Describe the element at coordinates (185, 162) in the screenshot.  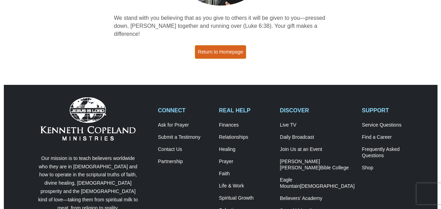
I see `a: Partnership` at that location.